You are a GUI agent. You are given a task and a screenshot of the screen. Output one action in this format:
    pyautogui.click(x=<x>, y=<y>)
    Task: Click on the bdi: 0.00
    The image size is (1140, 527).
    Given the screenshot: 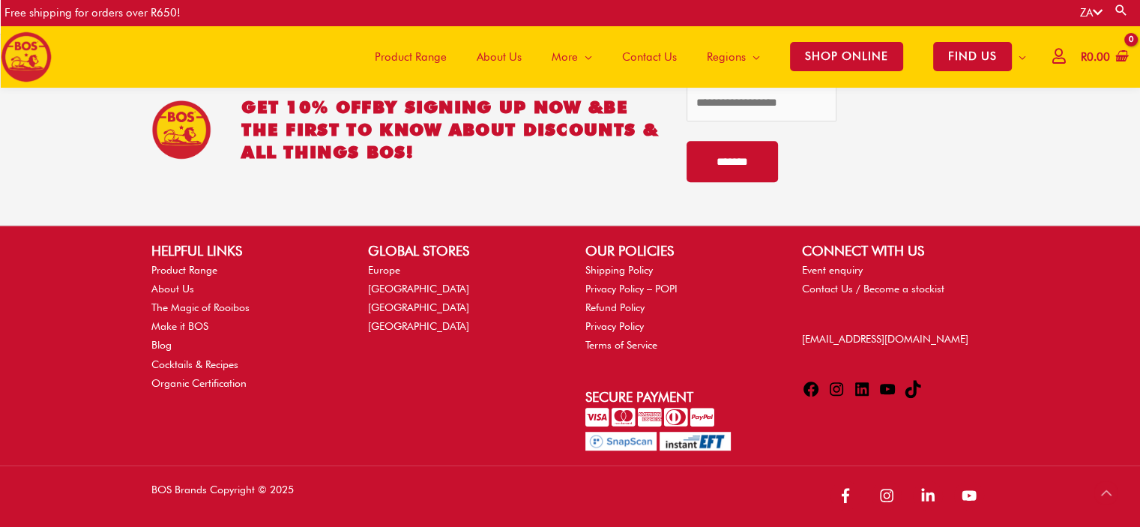 What is the action you would take?
    pyautogui.click(x=1095, y=57)
    